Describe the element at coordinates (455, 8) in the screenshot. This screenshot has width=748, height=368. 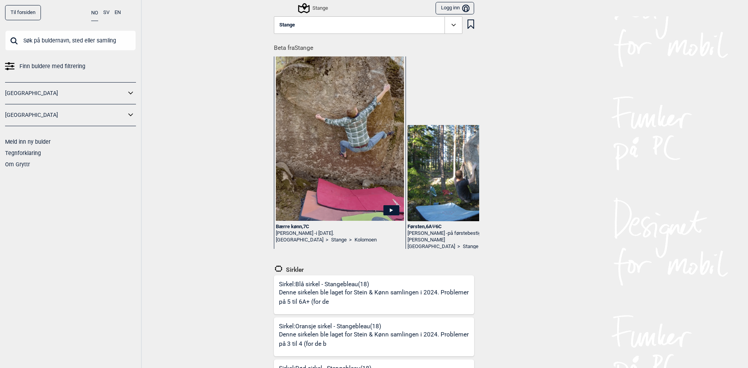
I see `button: Logg inn` at that location.